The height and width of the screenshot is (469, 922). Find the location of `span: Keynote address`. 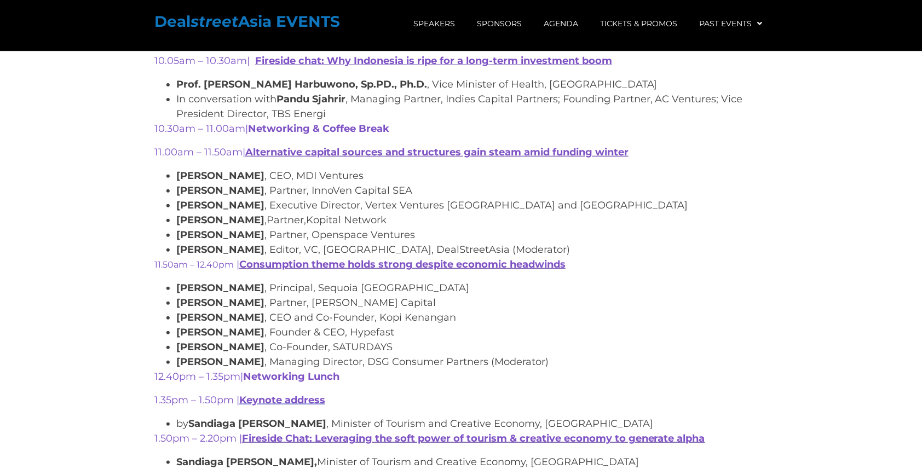

span: Keynote address is located at coordinates (282, 400).